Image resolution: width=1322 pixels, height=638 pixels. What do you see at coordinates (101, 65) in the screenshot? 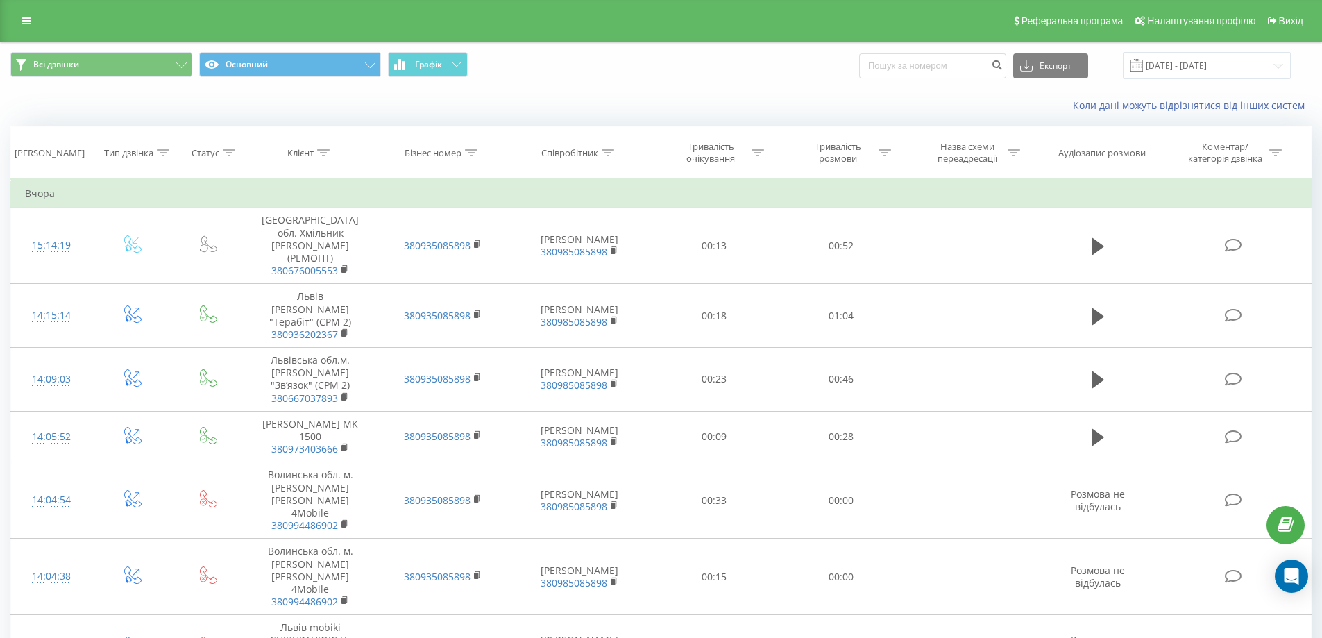
I see `button: Всі дзвінки` at bounding box center [101, 65].